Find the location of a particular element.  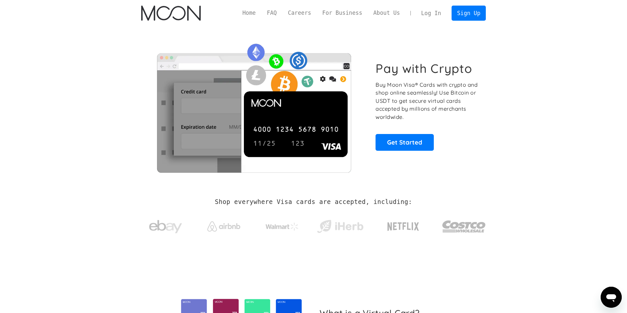

p: Buy Moon Visa® Cards with crypto and shop online seamlessly! Use Bitcoin or USDT to get secure vi... is located at coordinates (427, 101).